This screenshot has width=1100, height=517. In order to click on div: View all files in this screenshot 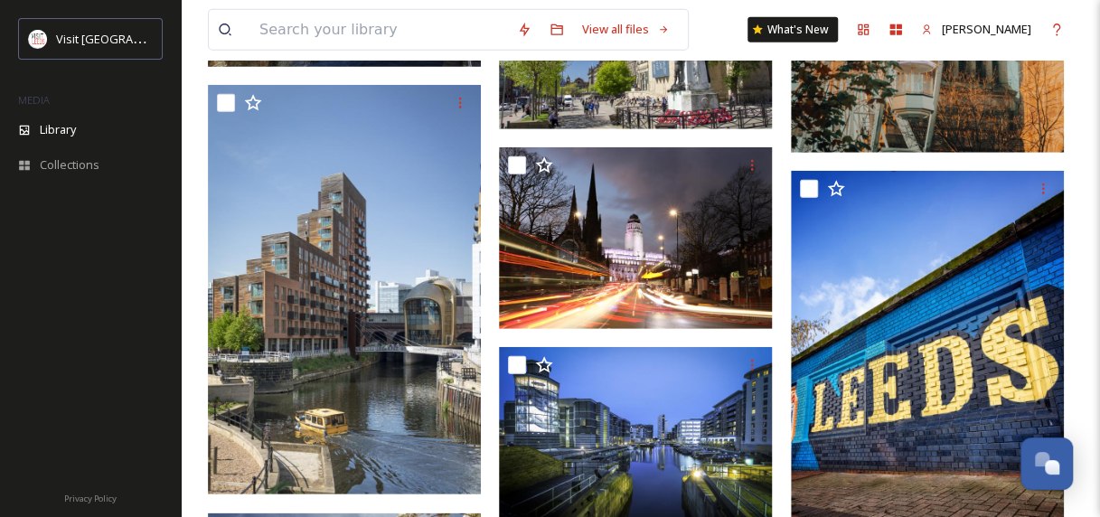, I will do `click(625, 29)`.